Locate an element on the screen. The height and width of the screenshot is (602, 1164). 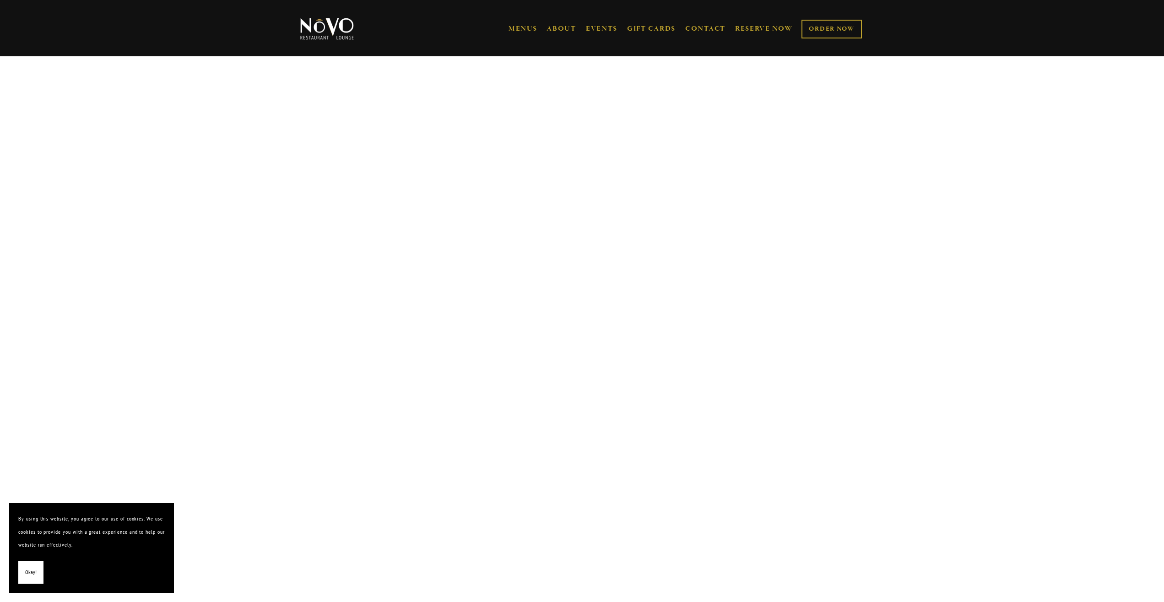
span: Okay! is located at coordinates (31, 572).